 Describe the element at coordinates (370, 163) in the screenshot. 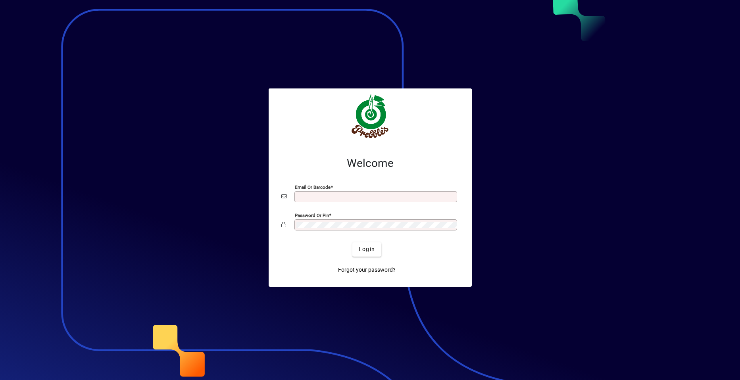

I see `h2: Welcome` at that location.